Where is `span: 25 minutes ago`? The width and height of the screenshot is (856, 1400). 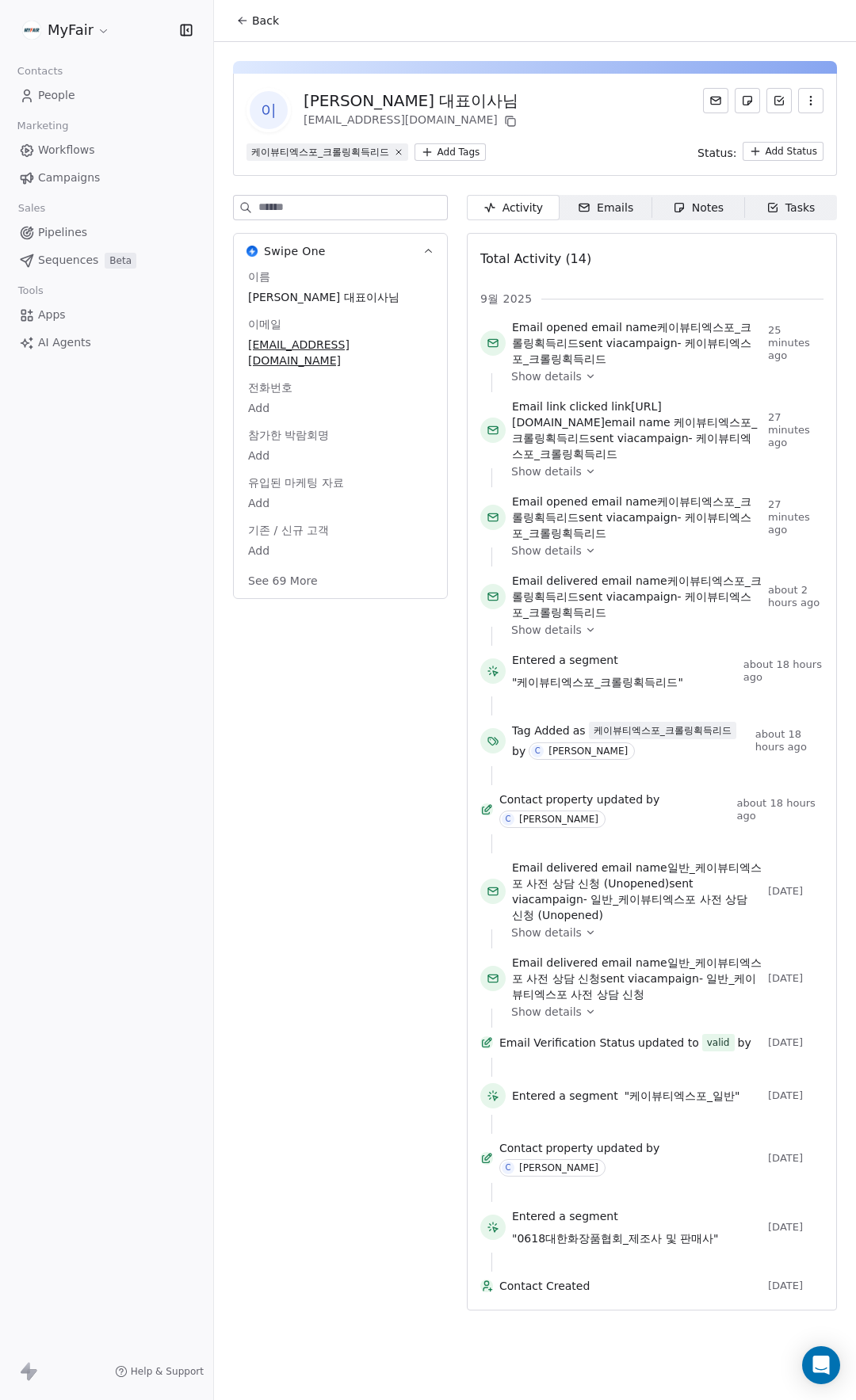
span: 25 minutes ago is located at coordinates (795, 343).